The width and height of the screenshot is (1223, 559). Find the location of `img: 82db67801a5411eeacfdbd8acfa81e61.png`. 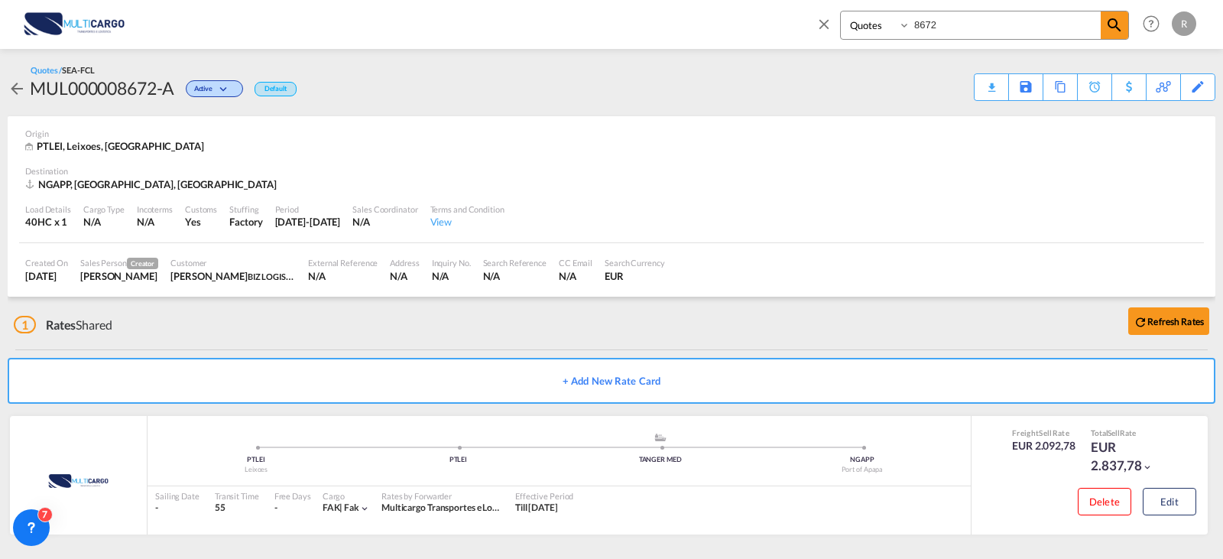

img: 82db67801a5411eeacfdbd8acfa81e61.png is located at coordinates (74, 24).